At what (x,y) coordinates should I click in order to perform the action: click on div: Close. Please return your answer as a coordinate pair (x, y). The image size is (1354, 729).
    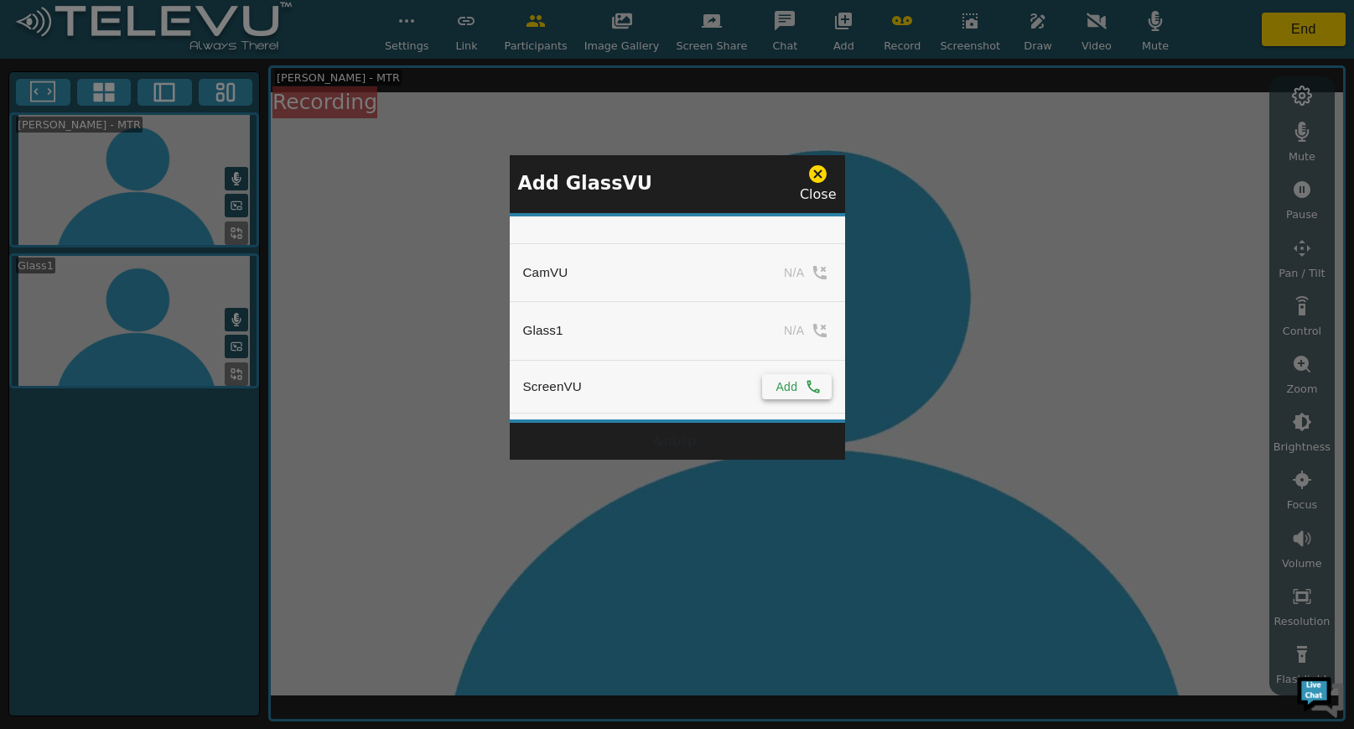
    Looking at the image, I should click on (818, 184).